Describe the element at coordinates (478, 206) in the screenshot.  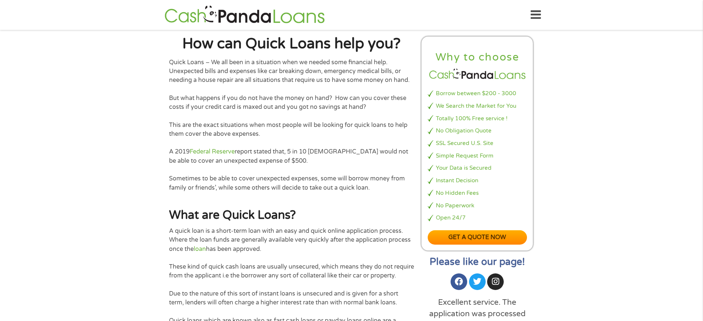
I see `li: No Paperwork` at that location.